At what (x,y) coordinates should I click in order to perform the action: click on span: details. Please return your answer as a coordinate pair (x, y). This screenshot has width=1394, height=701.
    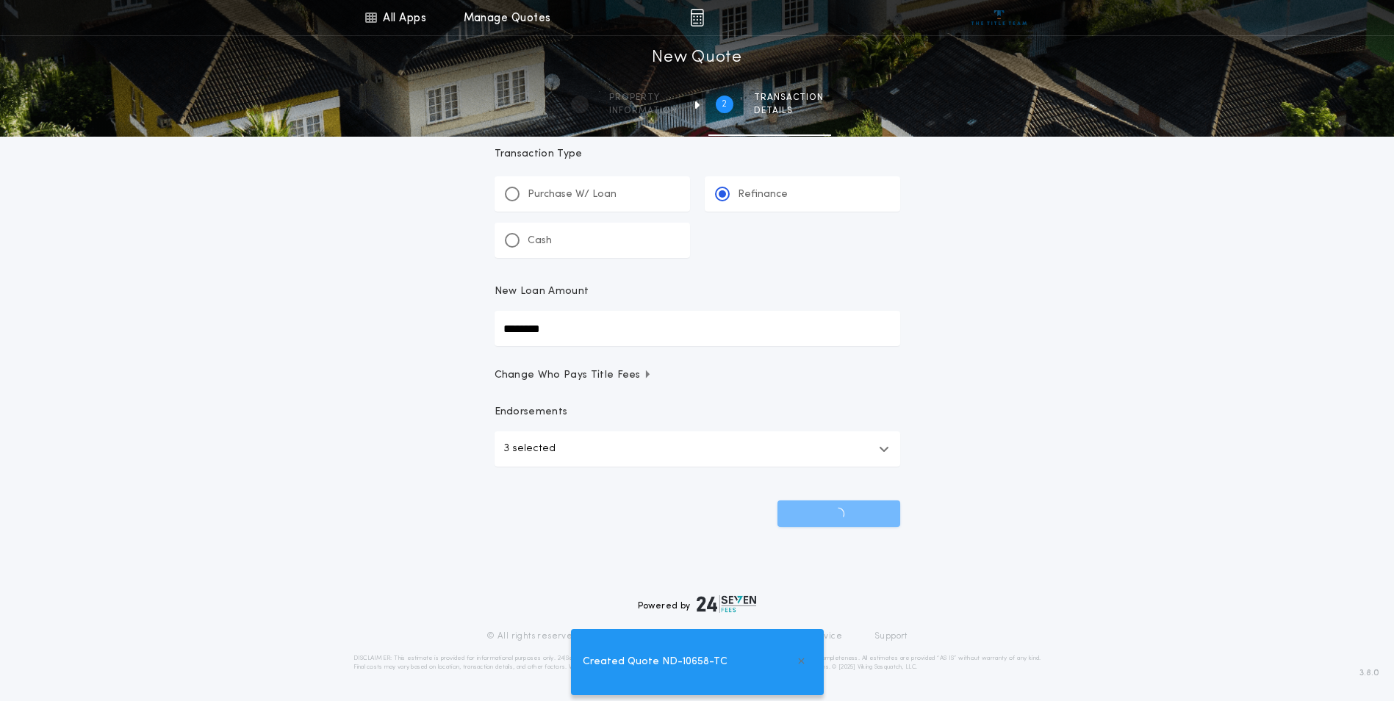
    Looking at the image, I should click on (789, 111).